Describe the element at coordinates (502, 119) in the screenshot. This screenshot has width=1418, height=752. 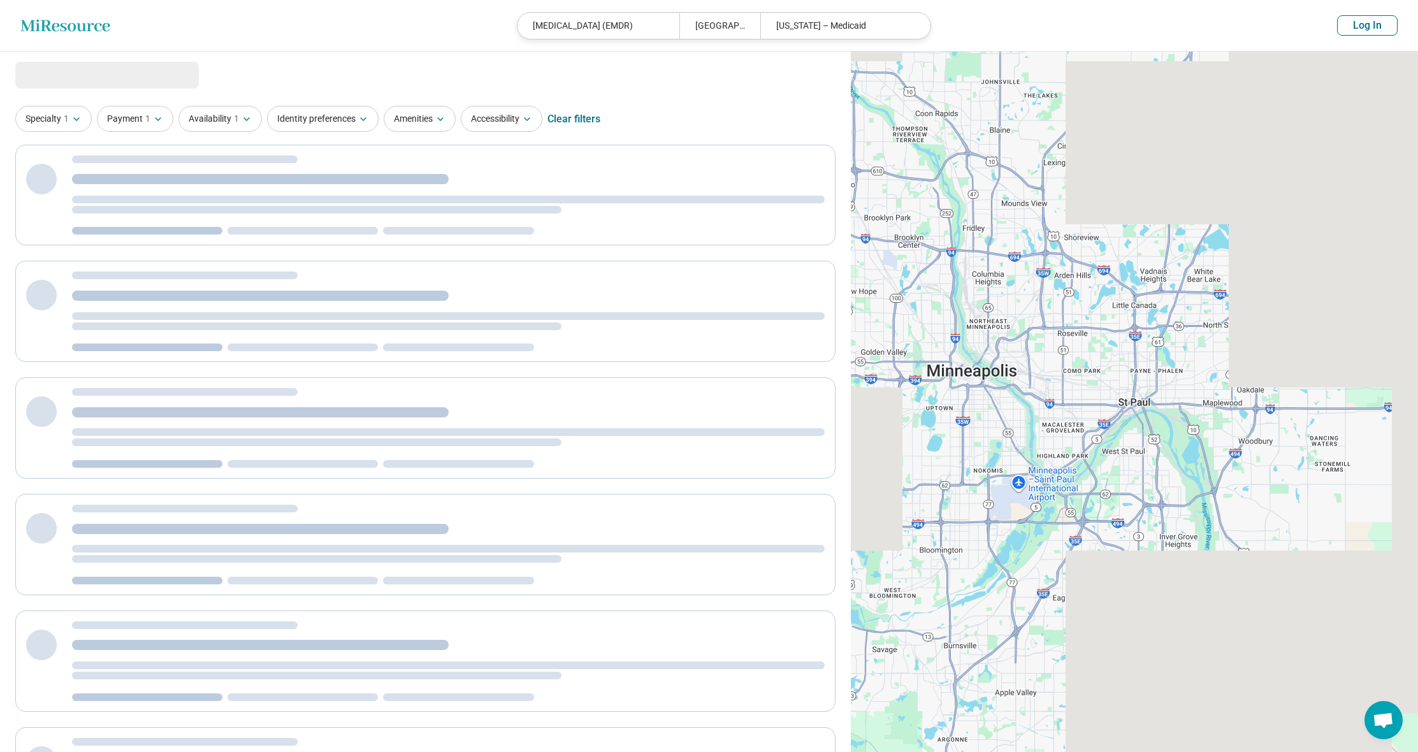
I see `button: Accessibility` at that location.